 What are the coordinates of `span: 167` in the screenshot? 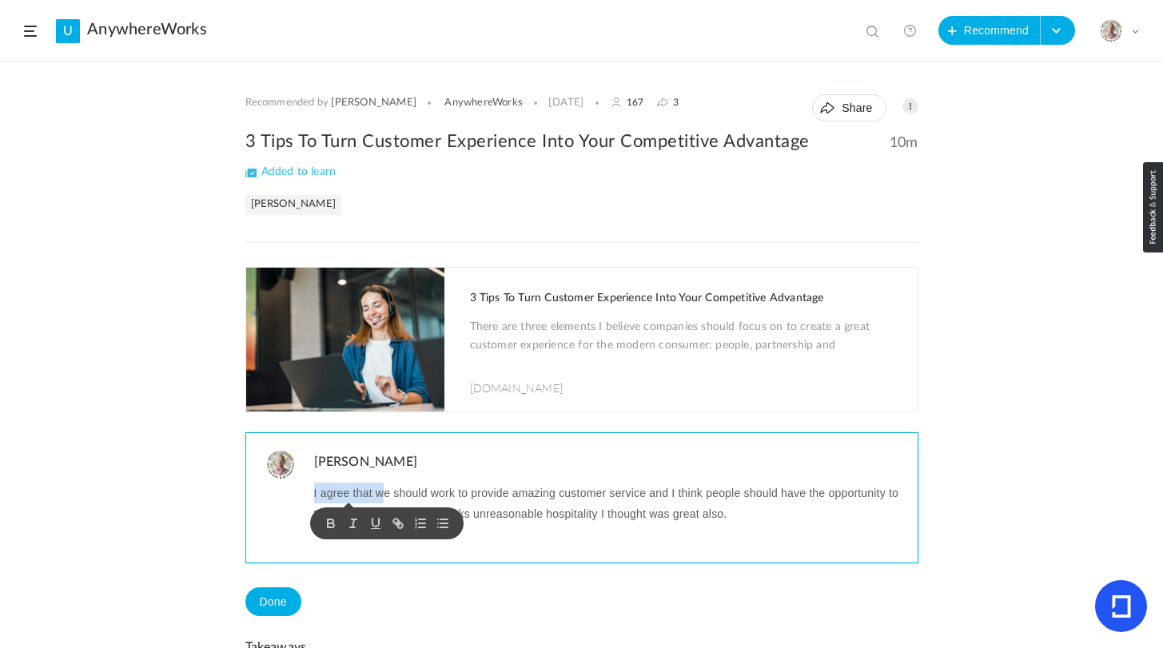 It's located at (635, 102).